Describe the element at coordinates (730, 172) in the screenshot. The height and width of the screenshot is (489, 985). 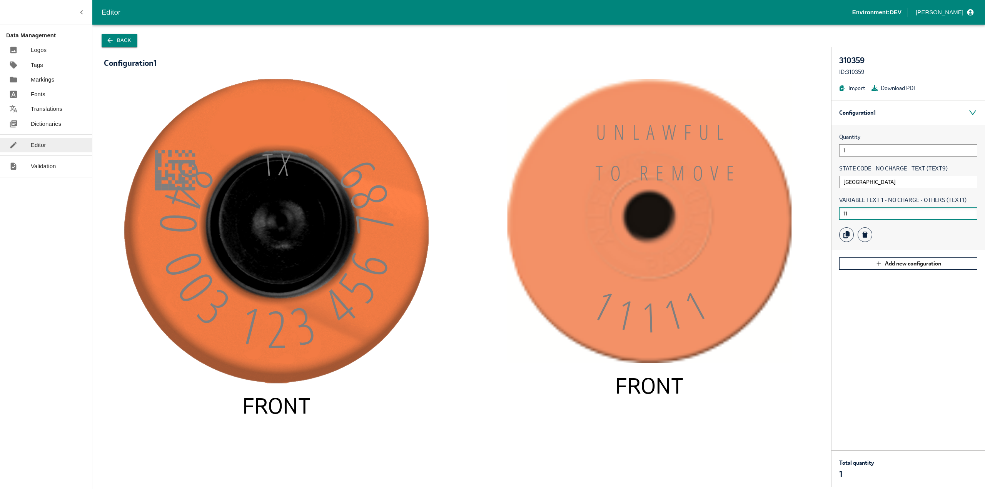
I see `tspan: E` at that location.